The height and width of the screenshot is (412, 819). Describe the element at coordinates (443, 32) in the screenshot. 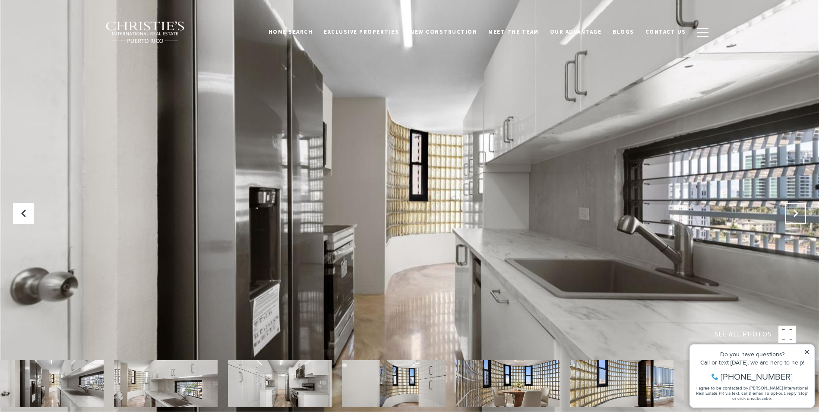

I see `span: New Construction` at that location.